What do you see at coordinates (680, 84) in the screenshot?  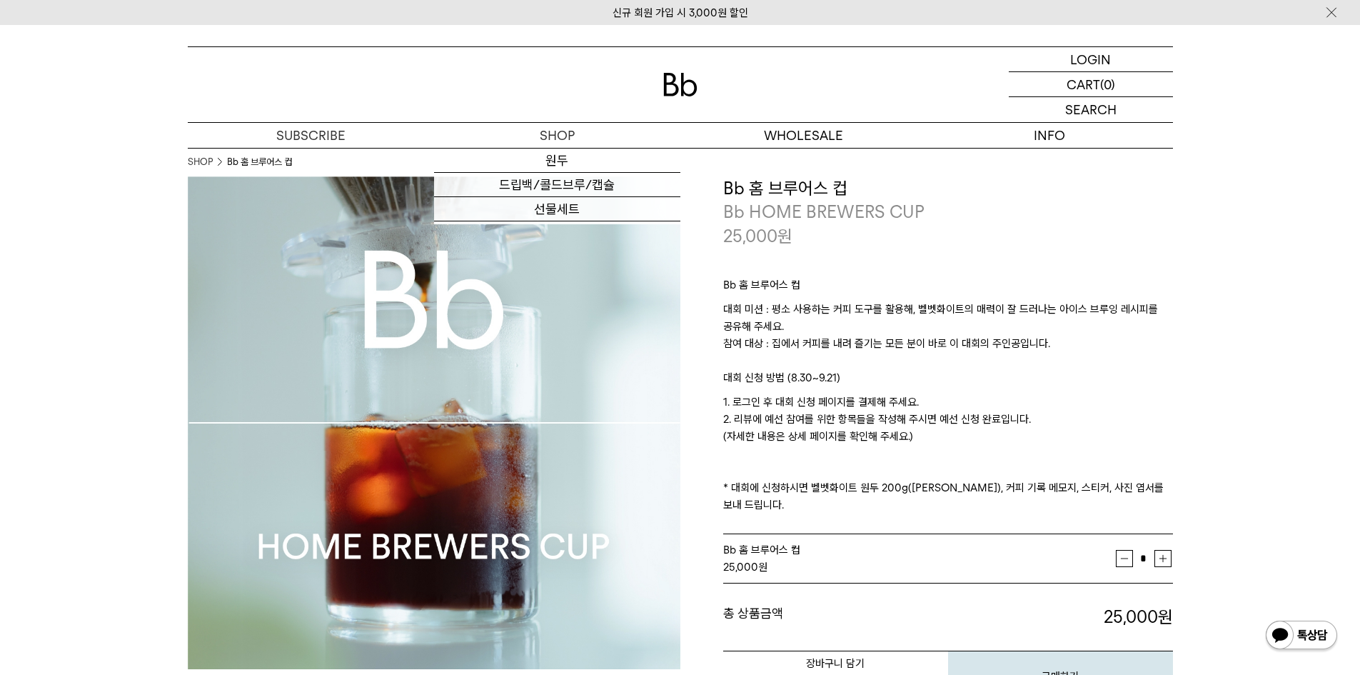 I see `img: 로고` at bounding box center [680, 84].